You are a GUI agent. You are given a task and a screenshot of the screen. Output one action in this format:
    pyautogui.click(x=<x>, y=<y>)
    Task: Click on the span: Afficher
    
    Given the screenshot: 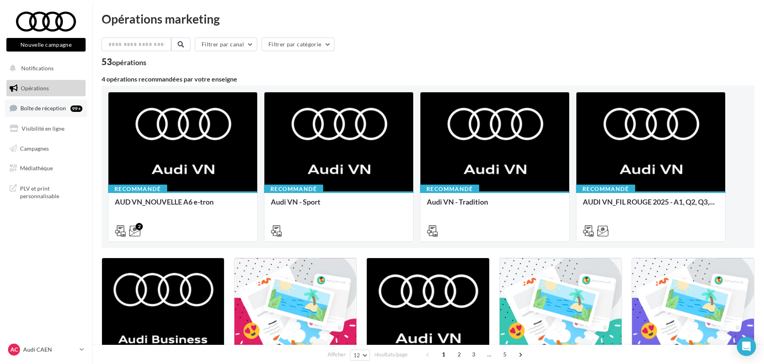 What is the action you would take?
    pyautogui.click(x=336, y=355)
    